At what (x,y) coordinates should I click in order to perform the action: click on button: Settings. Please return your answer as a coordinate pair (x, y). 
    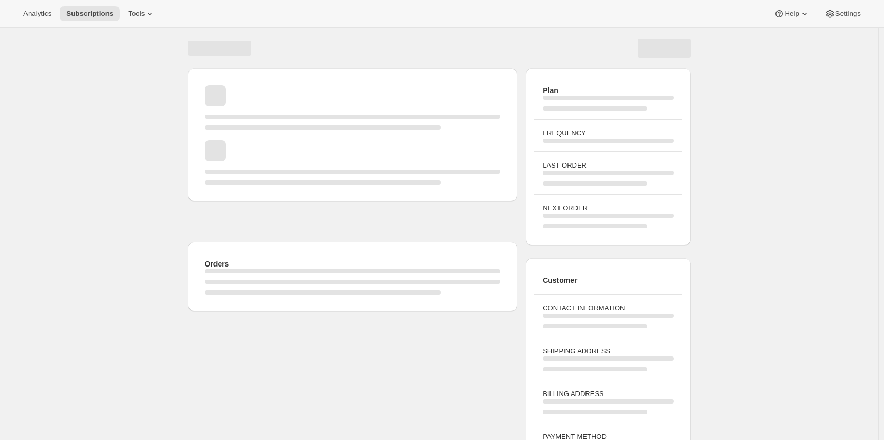
    Looking at the image, I should click on (843, 14).